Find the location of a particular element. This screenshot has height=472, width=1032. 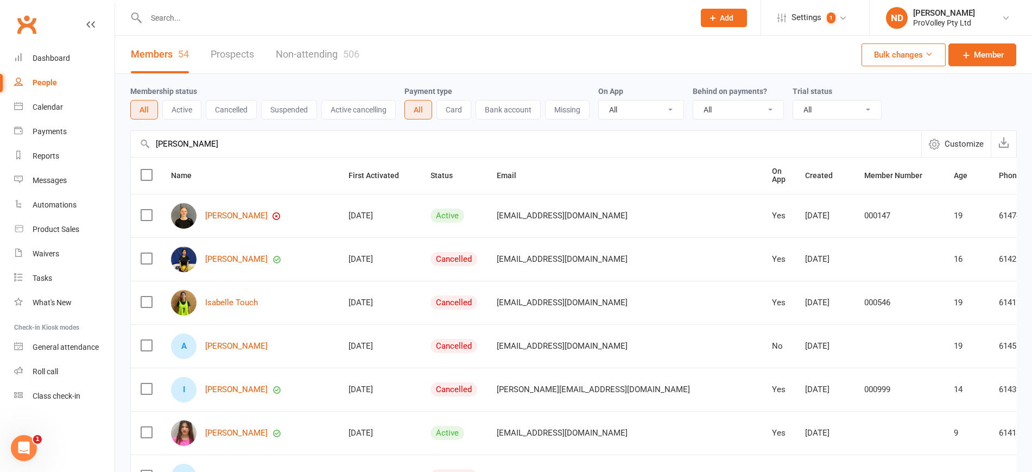

a: Roll call is located at coordinates (64, 371).